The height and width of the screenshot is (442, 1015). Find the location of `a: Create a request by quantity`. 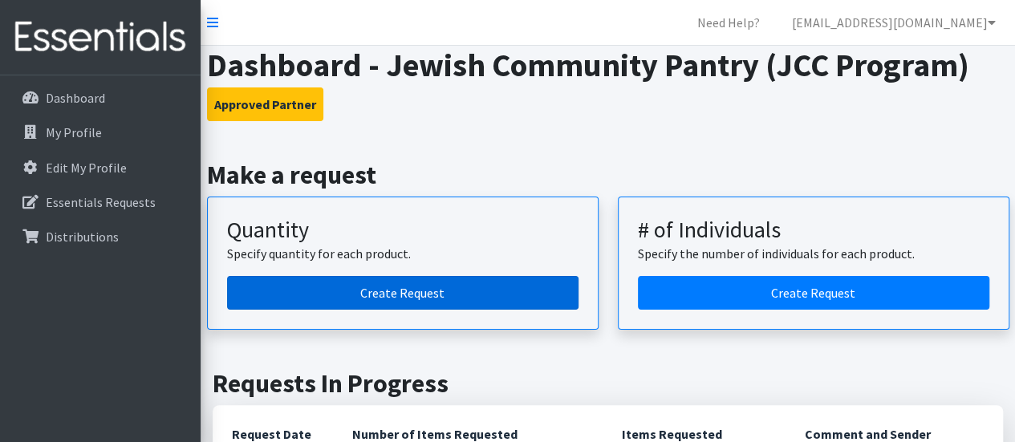

a: Create a request by quantity is located at coordinates (403, 293).